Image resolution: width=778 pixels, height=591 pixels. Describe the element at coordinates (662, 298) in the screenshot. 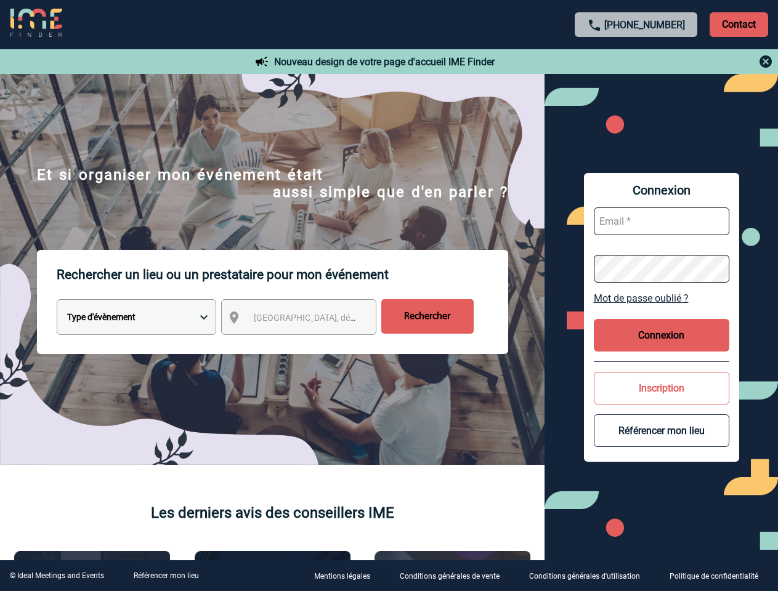

I see `a: Mot de passe oublié ?` at that location.